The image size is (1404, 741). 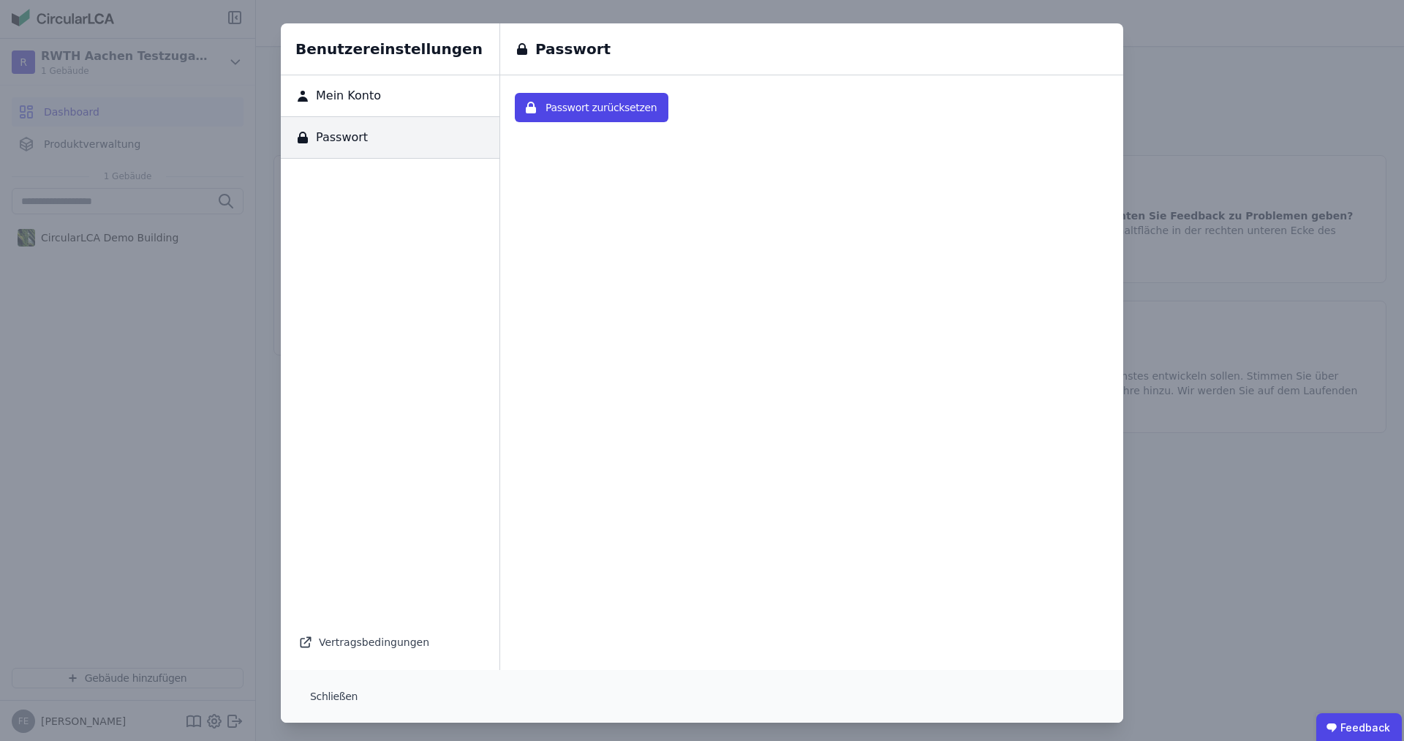 What do you see at coordinates (390, 642) in the screenshot?
I see `div: Vertragsbedingungen` at bounding box center [390, 642].